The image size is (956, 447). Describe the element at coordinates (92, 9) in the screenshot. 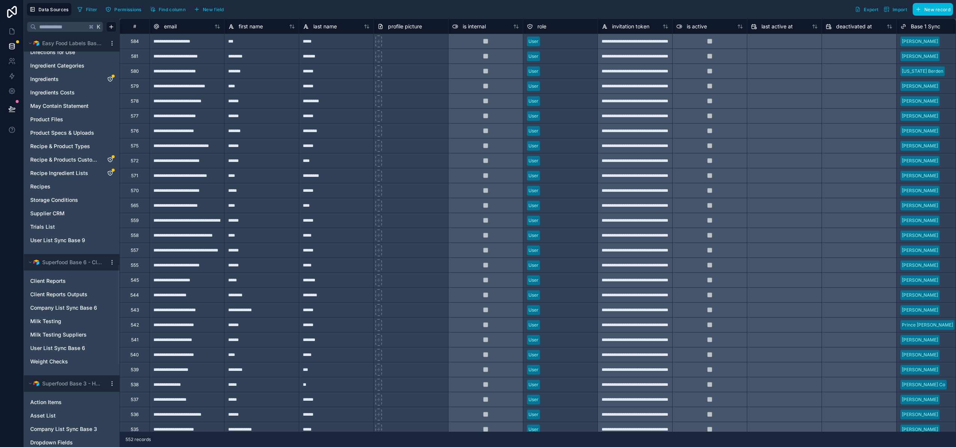

I see `span: Filter` at that location.